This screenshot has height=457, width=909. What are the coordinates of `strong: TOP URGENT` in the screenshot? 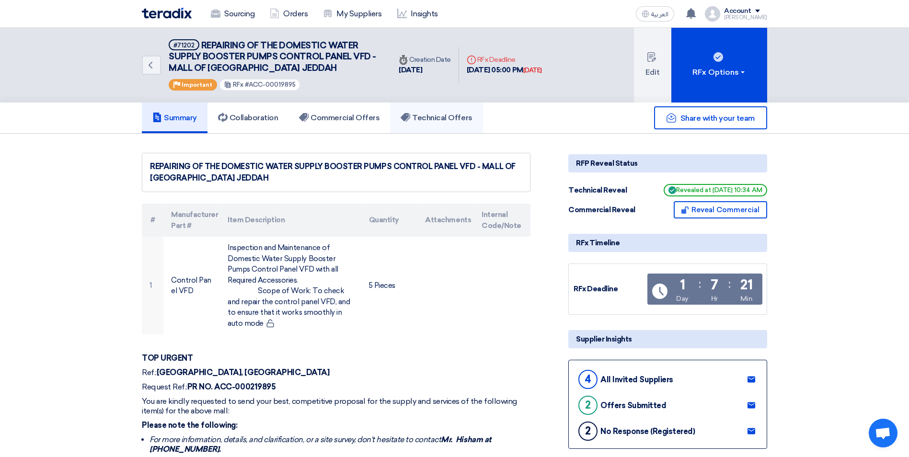 It's located at (167, 358).